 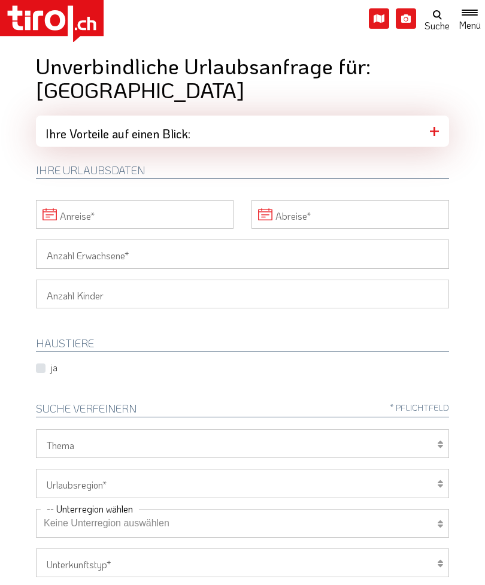 What do you see at coordinates (242, 345) in the screenshot?
I see `h2: HAUSTIERE` at bounding box center [242, 345].